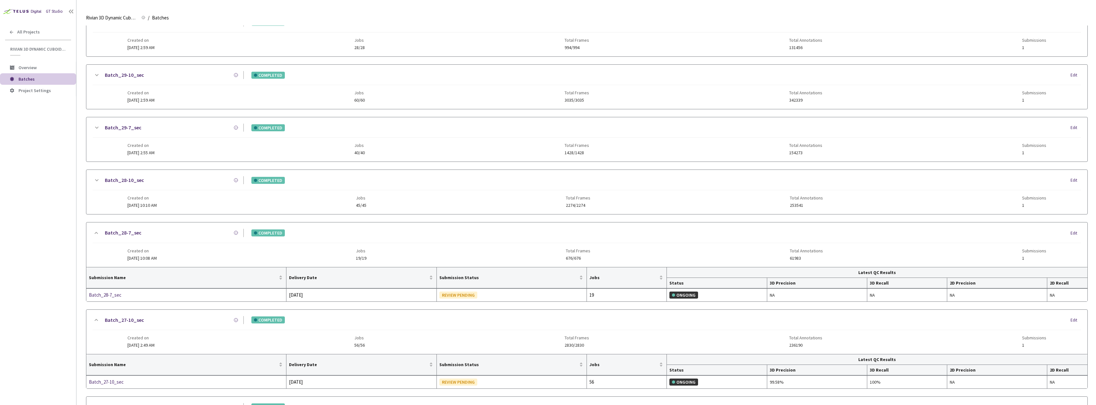 This screenshot has height=405, width=1096. I want to click on th: 2D Recall, so click(1067, 283).